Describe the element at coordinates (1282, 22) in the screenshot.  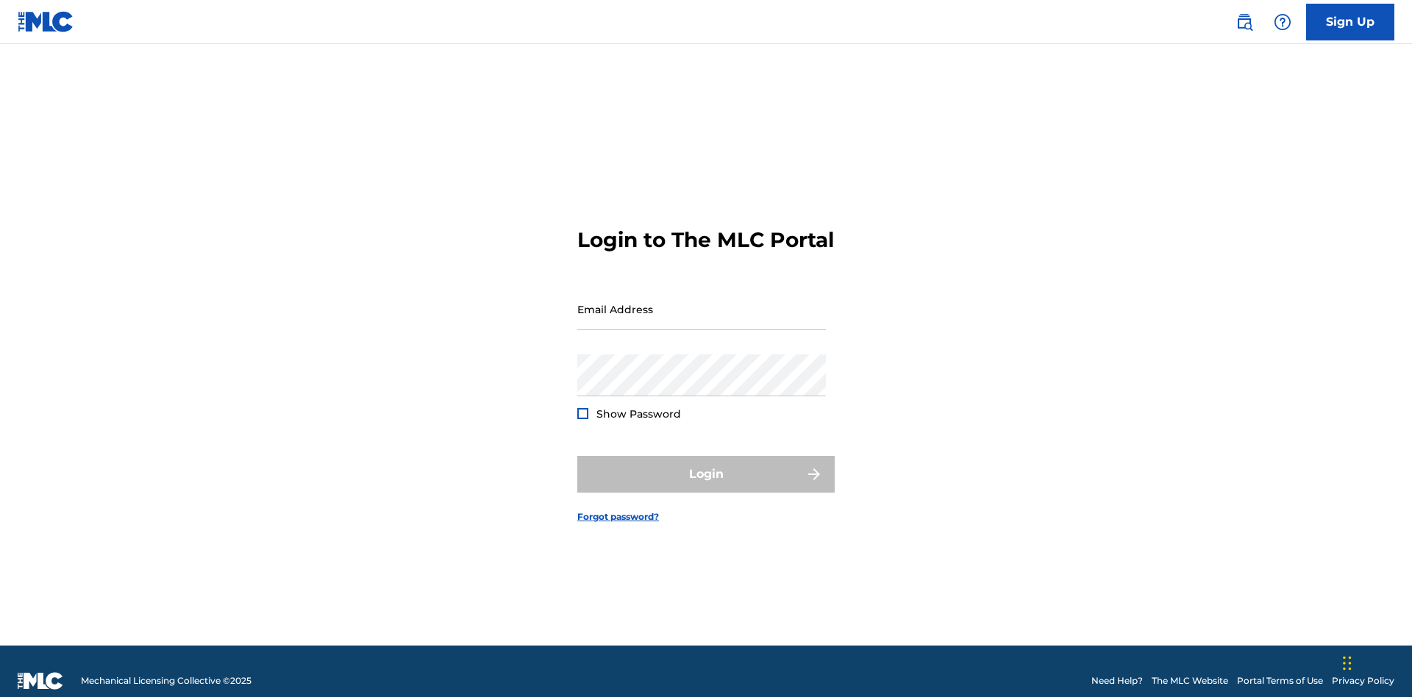
I see `img: help` at that location.